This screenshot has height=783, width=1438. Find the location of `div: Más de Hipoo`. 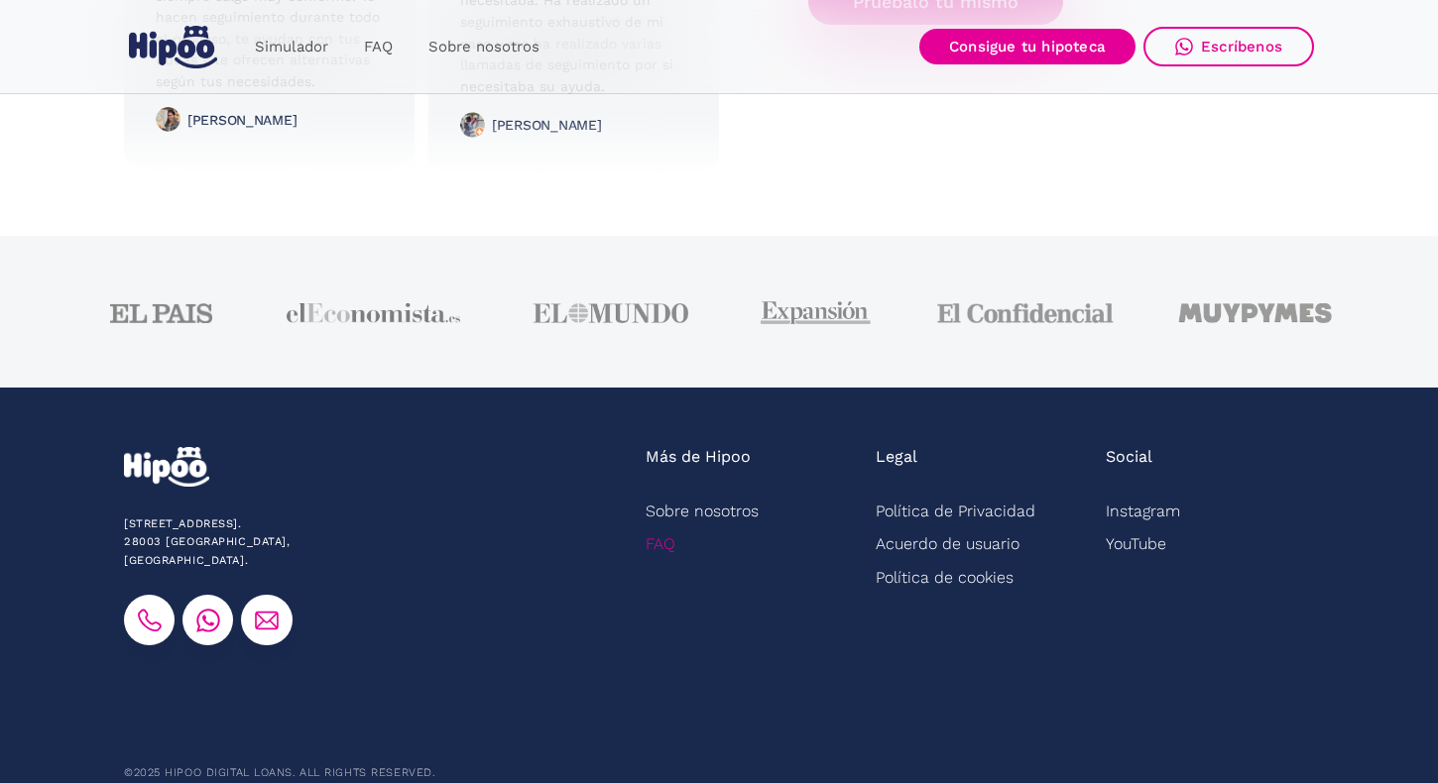

div: Más de Hipoo is located at coordinates (698, 457).